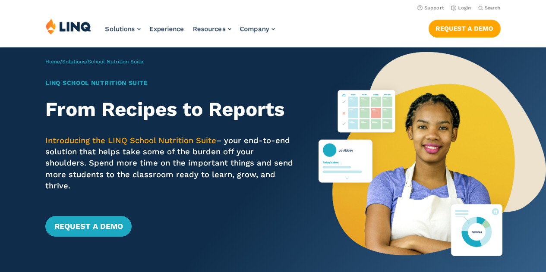 This screenshot has width=546, height=272. I want to click on span: Company, so click(254, 29).